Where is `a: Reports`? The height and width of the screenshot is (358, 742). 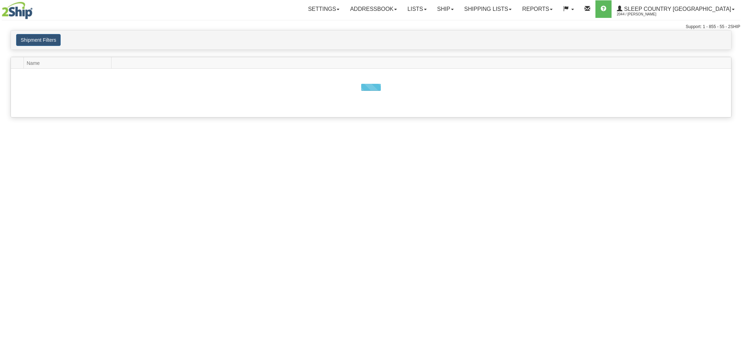 a: Reports is located at coordinates (537, 9).